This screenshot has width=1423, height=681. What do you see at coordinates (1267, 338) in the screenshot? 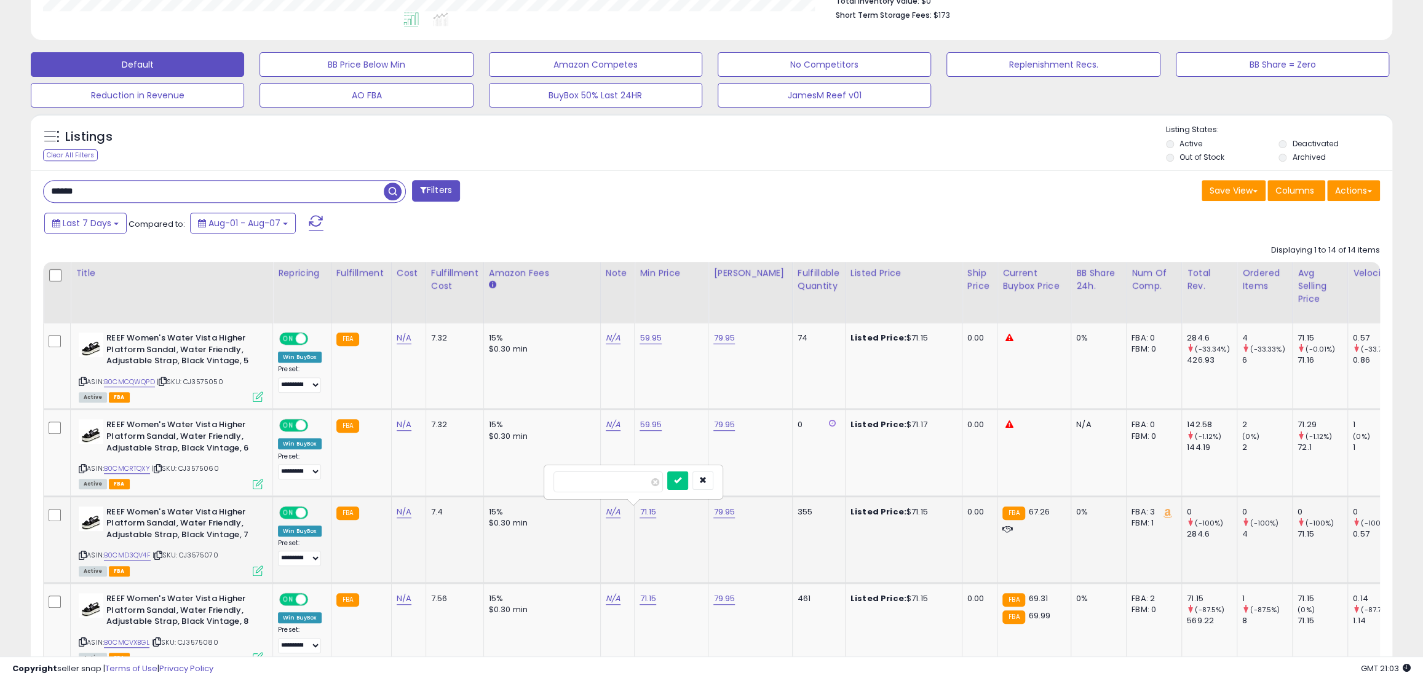
I see `div: 4` at bounding box center [1267, 338].